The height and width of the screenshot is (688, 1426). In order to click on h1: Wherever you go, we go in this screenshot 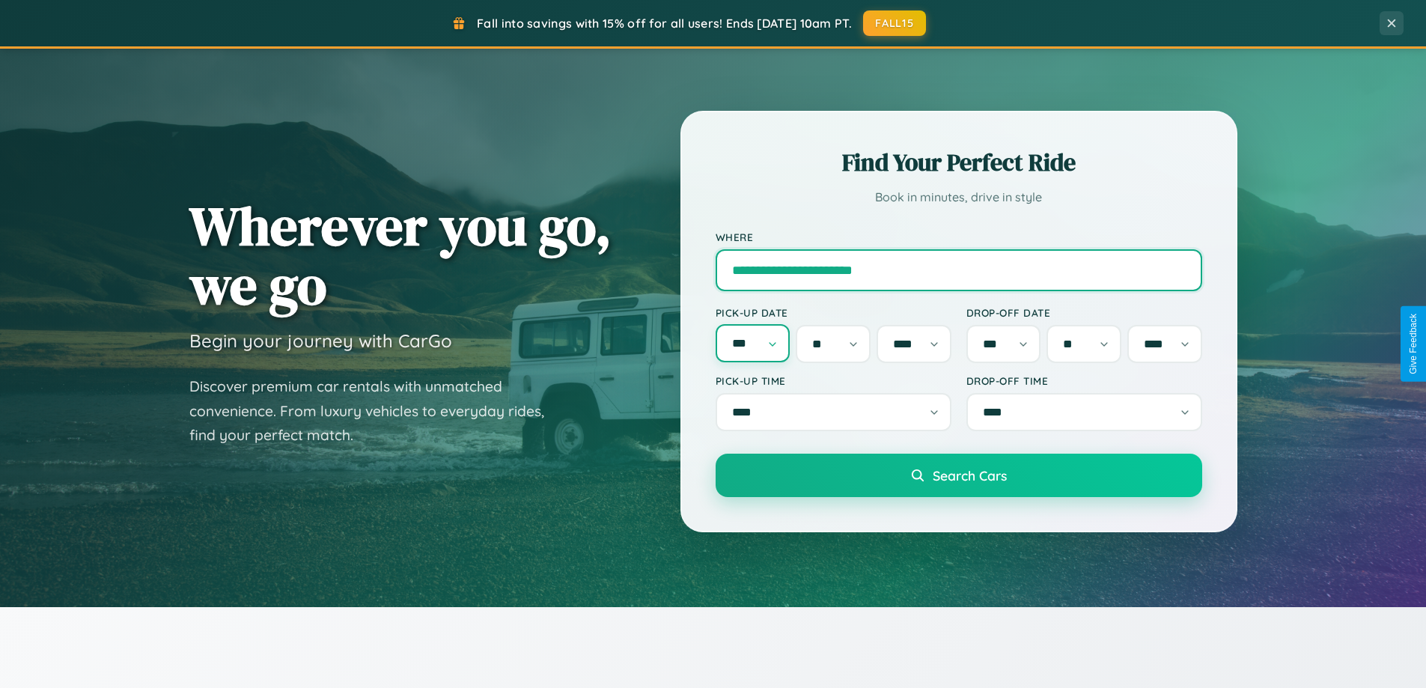, I will do `click(401, 255)`.